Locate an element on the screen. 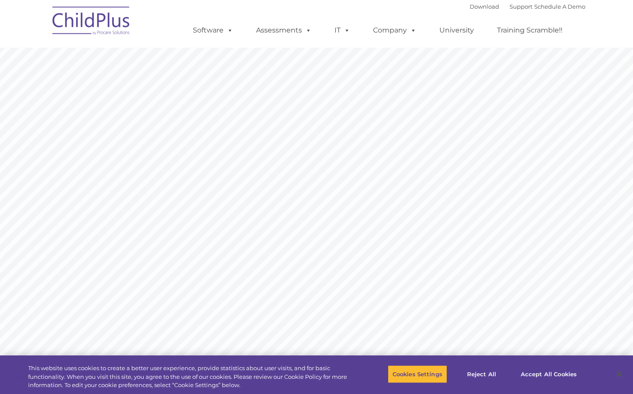 This screenshot has height=394, width=633. a: Assessments is located at coordinates (284, 30).